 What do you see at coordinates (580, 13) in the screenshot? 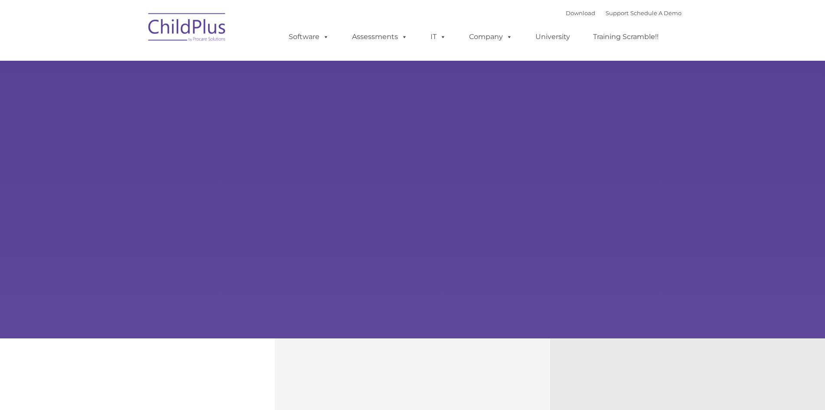
I see `a: Download` at bounding box center [580, 13].